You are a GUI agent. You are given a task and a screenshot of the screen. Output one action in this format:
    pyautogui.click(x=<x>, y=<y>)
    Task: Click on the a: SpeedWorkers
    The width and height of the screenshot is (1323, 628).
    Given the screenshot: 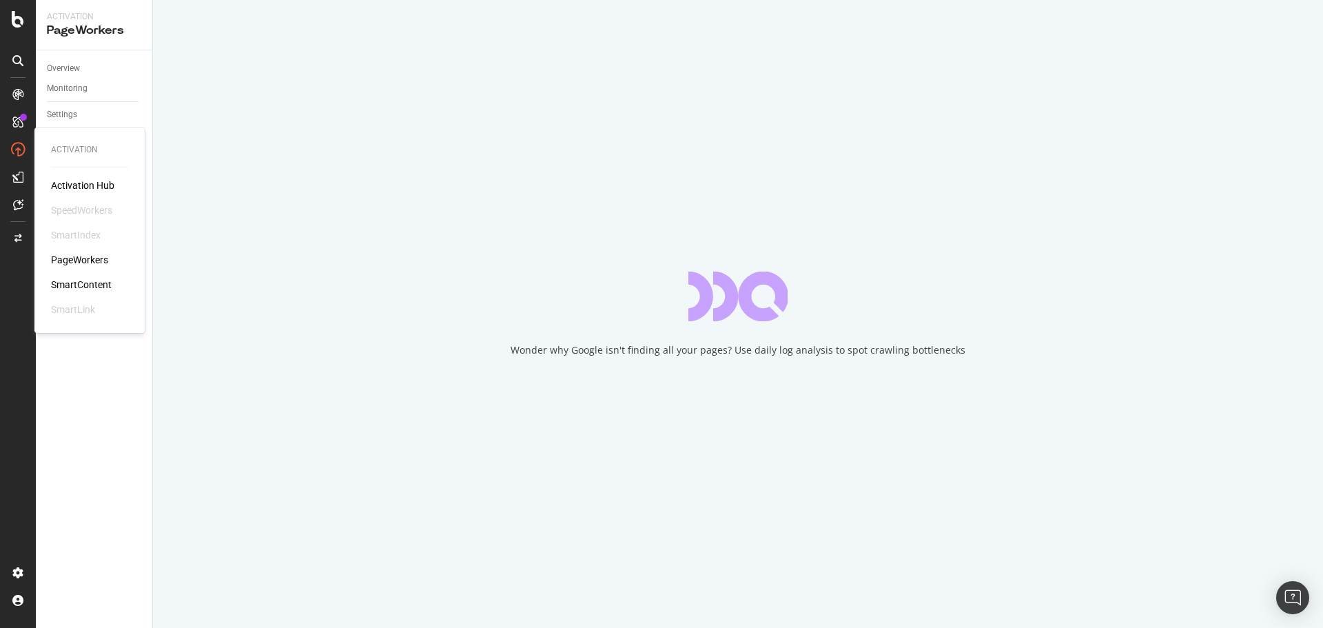 What is the action you would take?
    pyautogui.click(x=81, y=210)
    